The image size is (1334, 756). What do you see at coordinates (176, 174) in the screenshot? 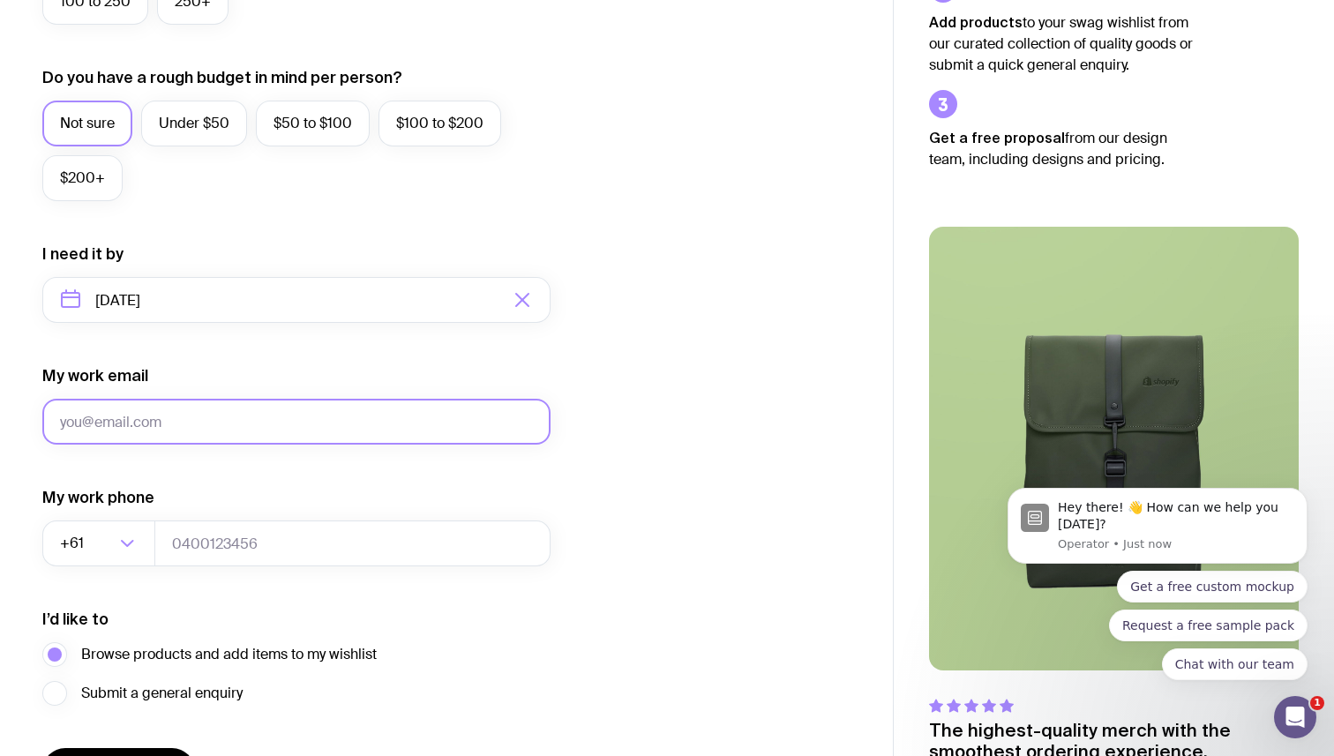
I see `div: message notification from Operator, Just now. Hey there! 👋 How can we help you today?` at bounding box center [176, 174].